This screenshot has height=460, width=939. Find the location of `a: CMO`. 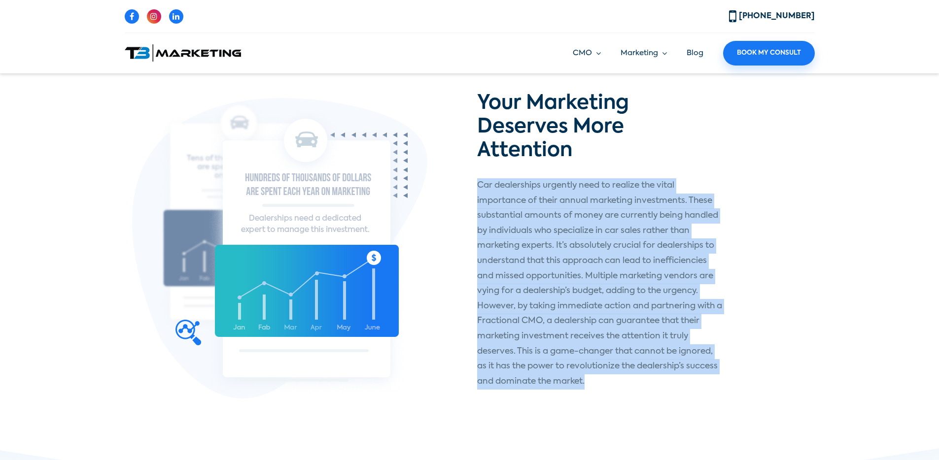

a: CMO is located at coordinates (587, 53).